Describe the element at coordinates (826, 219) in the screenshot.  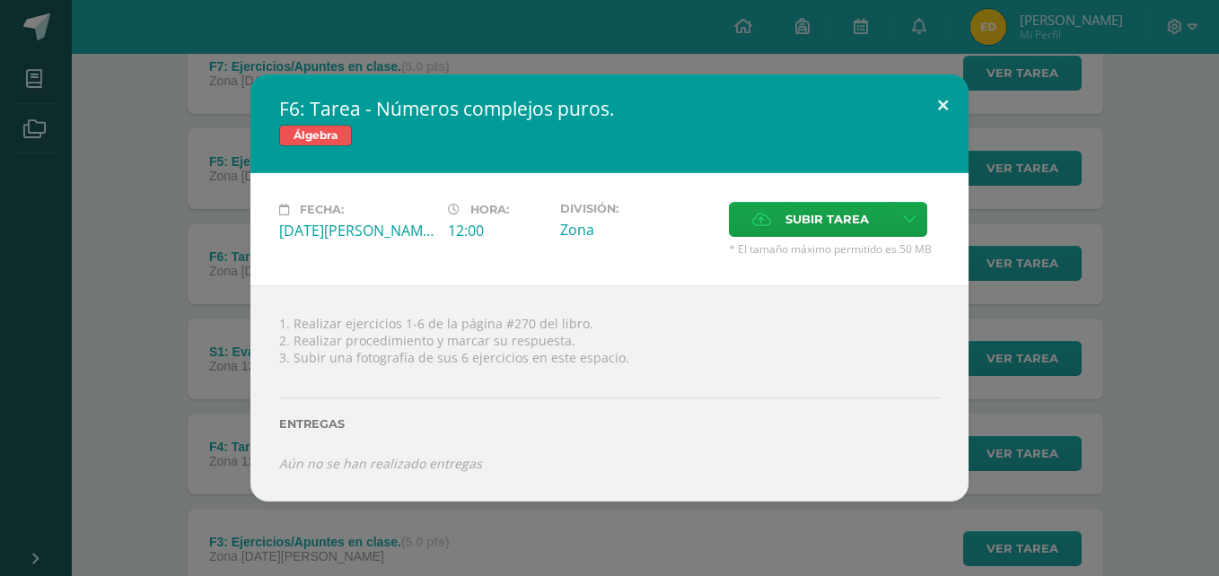
I see `span: Subir tarea` at that location.